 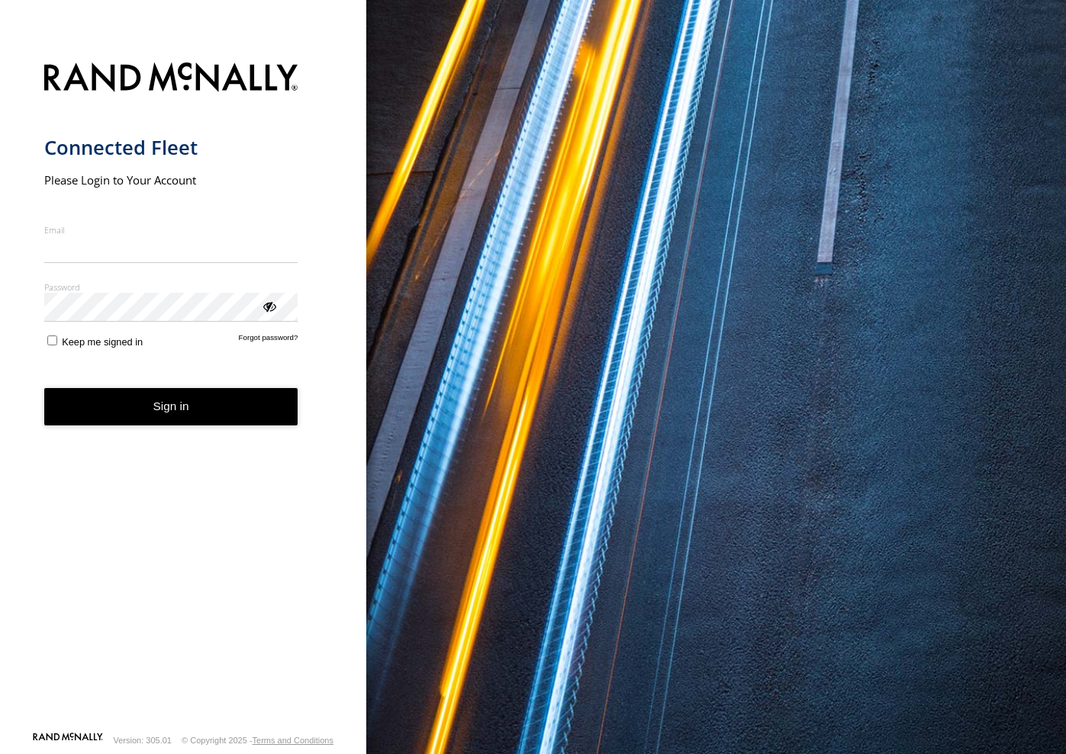 I want to click on div: Version: 305.01, so click(x=143, y=741).